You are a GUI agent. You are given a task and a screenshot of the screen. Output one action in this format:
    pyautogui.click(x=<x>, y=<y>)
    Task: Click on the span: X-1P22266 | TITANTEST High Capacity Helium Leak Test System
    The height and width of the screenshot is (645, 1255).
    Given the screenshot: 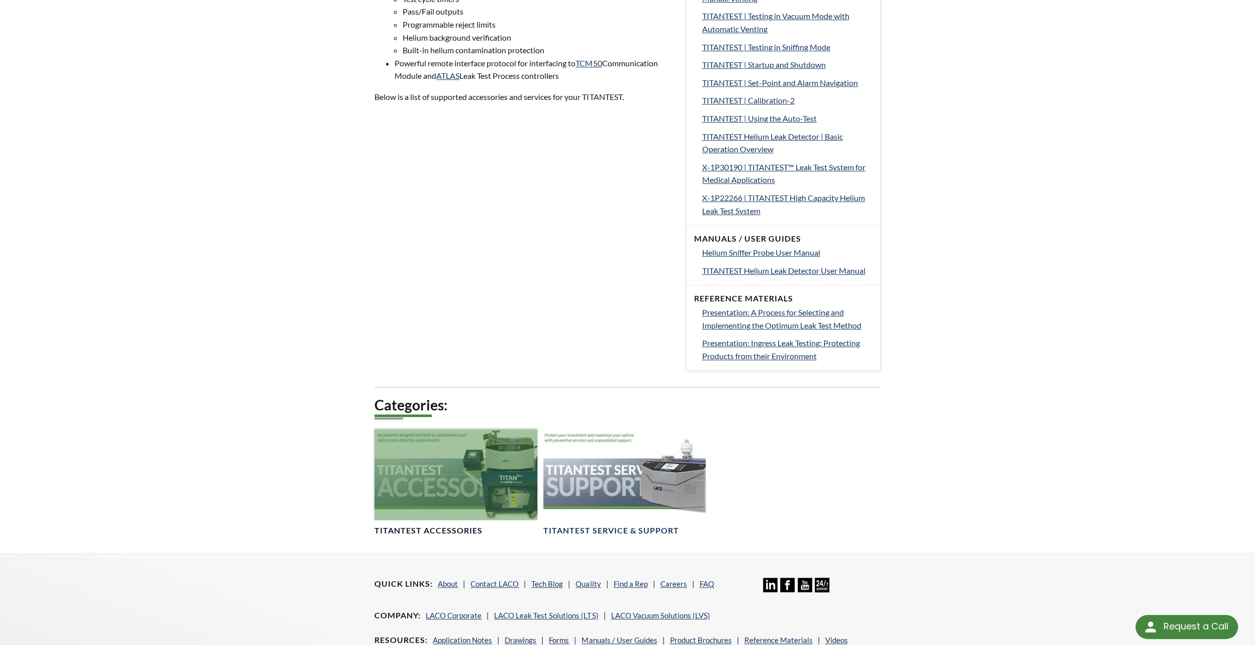 What is the action you would take?
    pyautogui.click(x=783, y=204)
    